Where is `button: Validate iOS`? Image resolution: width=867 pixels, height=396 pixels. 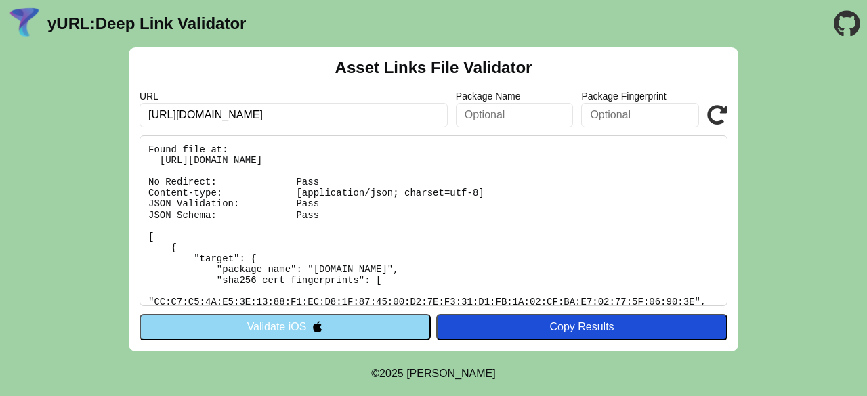 button: Validate iOS is located at coordinates (285, 327).